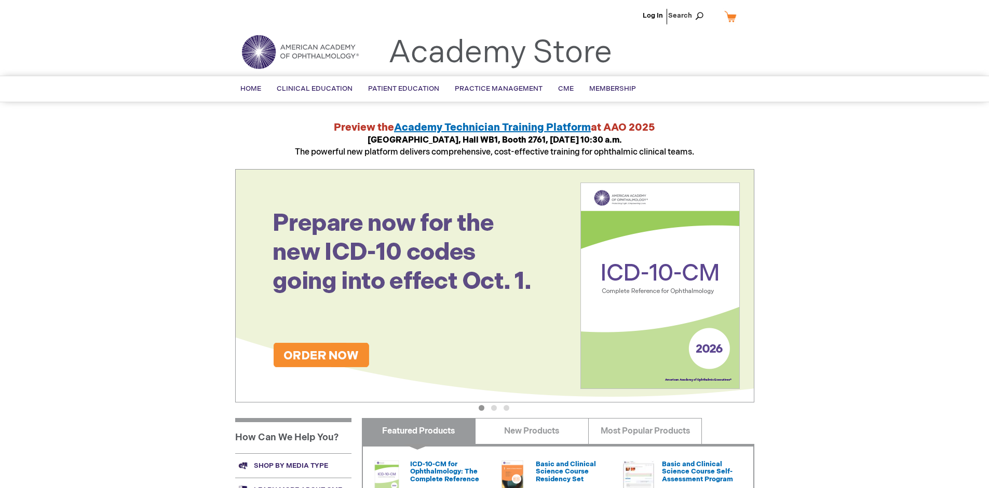 Image resolution: width=989 pixels, height=488 pixels. What do you see at coordinates (566, 472) in the screenshot?
I see `a: Basic and Clinical Science Course Residency Set` at bounding box center [566, 472].